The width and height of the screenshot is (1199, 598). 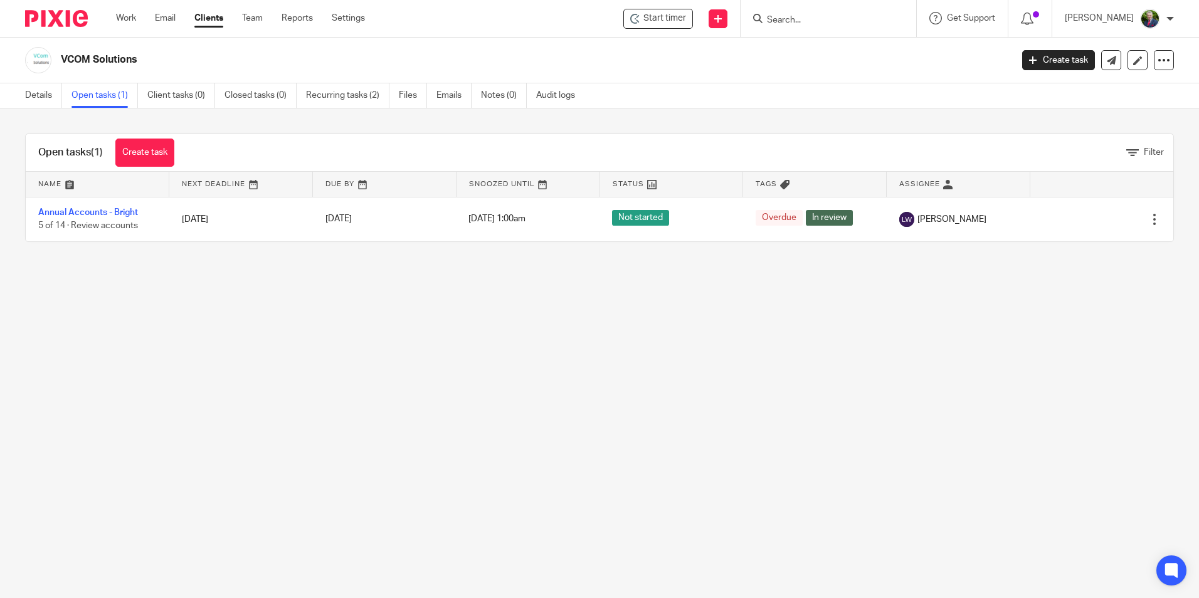 I want to click on a: Reports, so click(x=297, y=18).